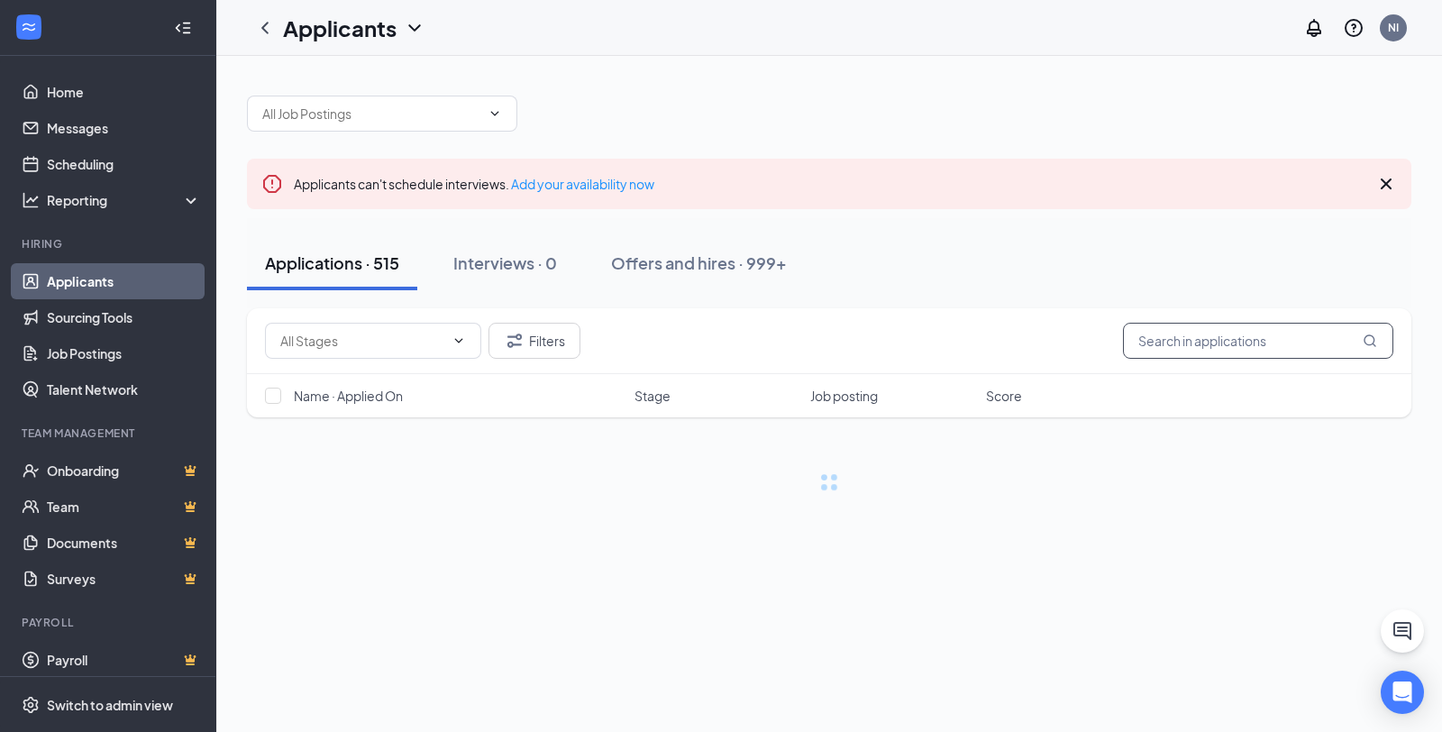 The width and height of the screenshot is (1442, 732). What do you see at coordinates (1004, 396) in the screenshot?
I see `span: Score` at bounding box center [1004, 396].